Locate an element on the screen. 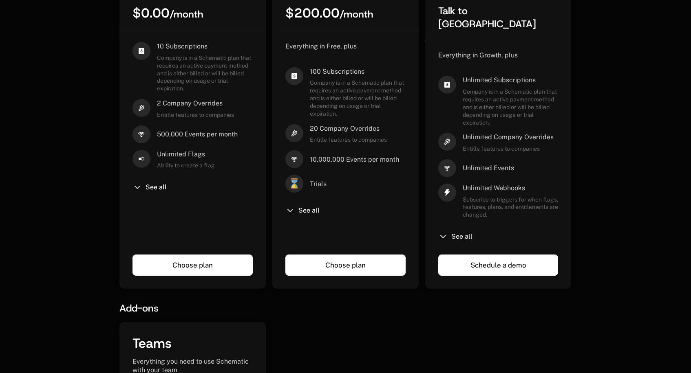  span: Ability to create a flag is located at coordinates (186, 165).